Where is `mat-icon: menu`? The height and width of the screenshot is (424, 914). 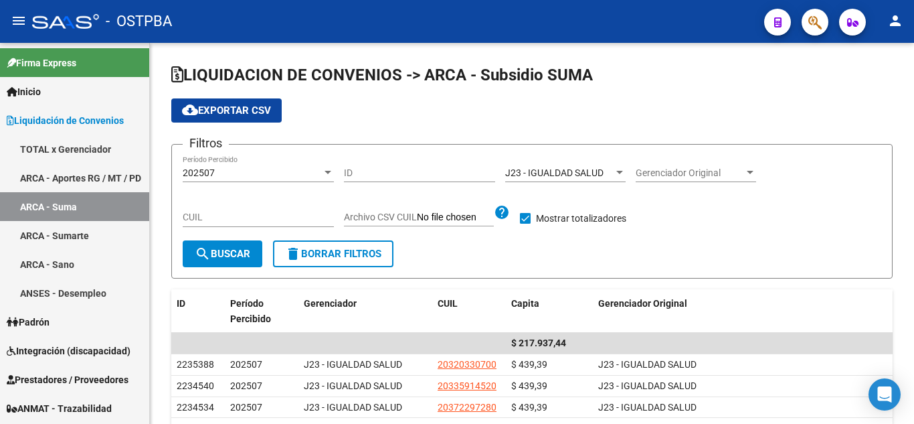 mat-icon: menu is located at coordinates (19, 21).